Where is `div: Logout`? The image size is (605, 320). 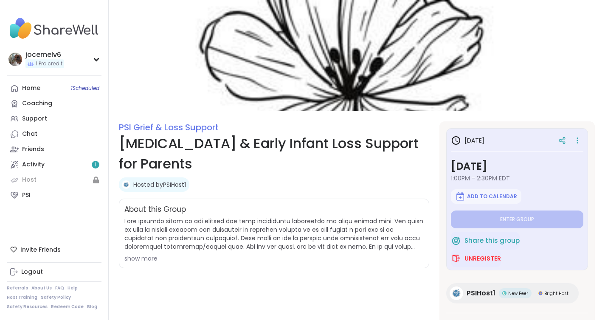
div: Logout is located at coordinates (32, 272).